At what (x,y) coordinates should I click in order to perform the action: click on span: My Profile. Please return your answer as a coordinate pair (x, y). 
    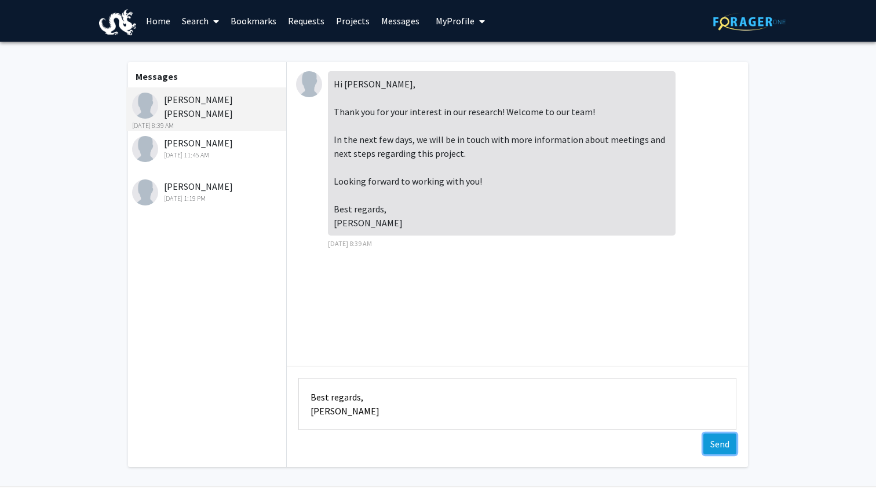
    Looking at the image, I should click on (455, 21).